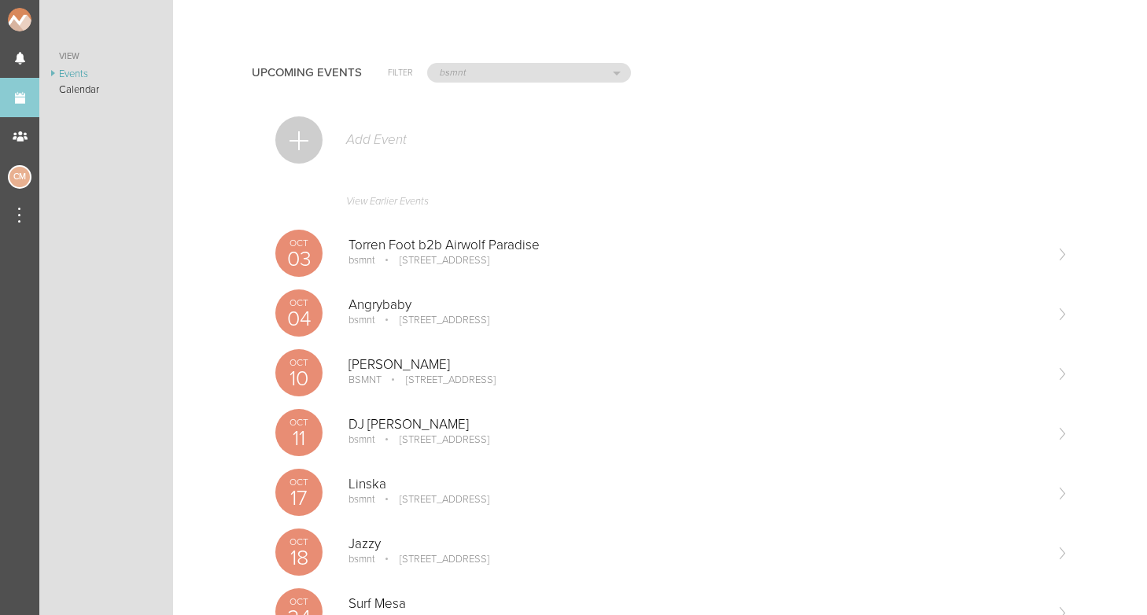 The height and width of the screenshot is (615, 1147). What do you see at coordinates (695, 484) in the screenshot?
I see `p: Linska` at bounding box center [695, 484].